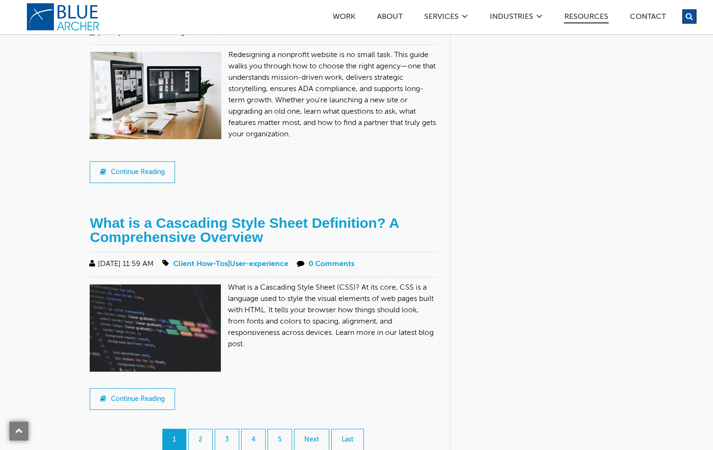  I want to click on a: Industries, so click(512, 18).